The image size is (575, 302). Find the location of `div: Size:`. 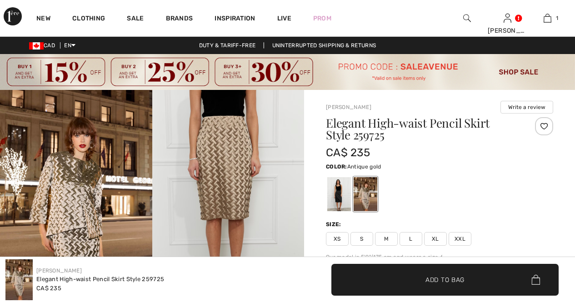

div: Size: is located at coordinates (335, 225).